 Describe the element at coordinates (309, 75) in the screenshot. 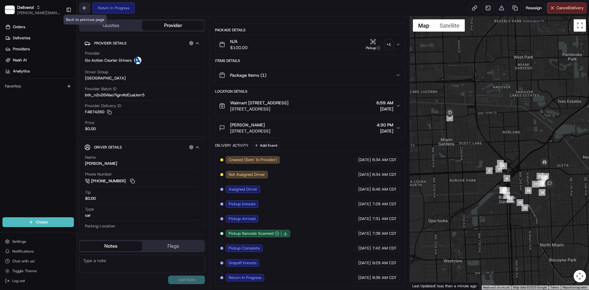

I see `button: Package Items (1)` at that location.